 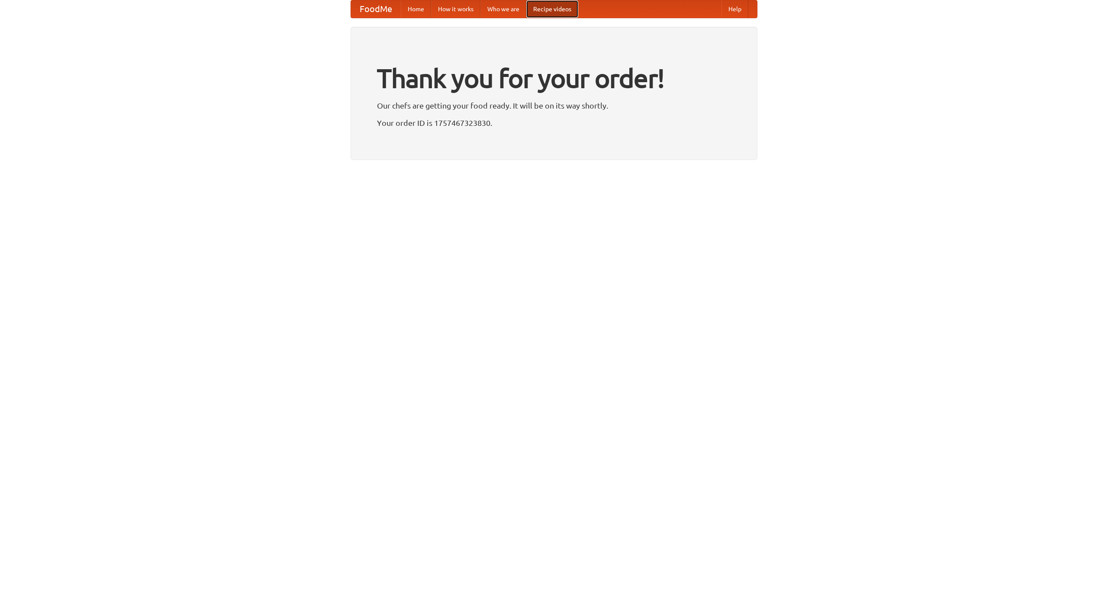 I want to click on p: Your order ID is 1757467323830., so click(x=554, y=123).